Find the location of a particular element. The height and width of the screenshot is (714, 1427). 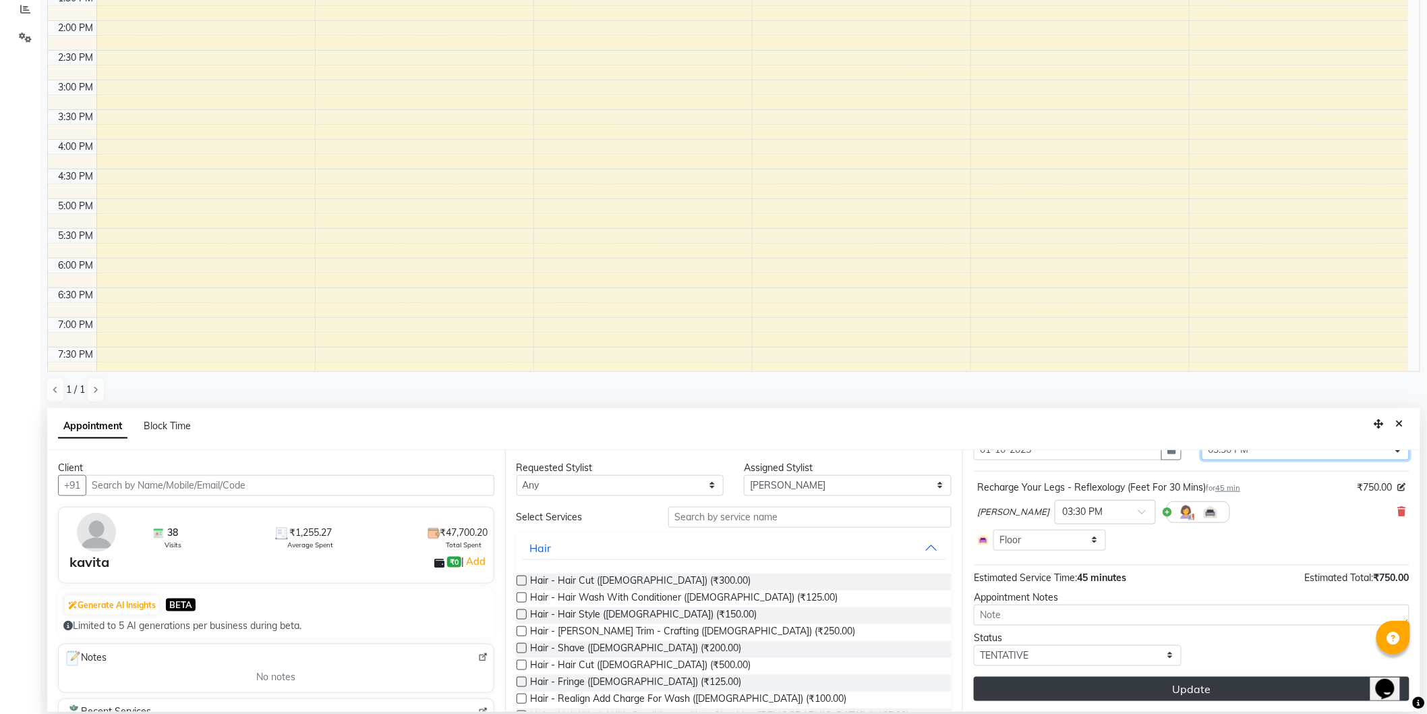

span: Estimated Service Time: is located at coordinates (1025, 577).